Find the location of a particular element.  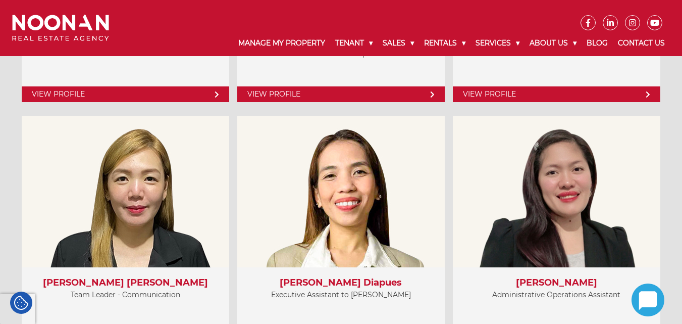

p: Administrative Operations Assistant is located at coordinates (557, 294).